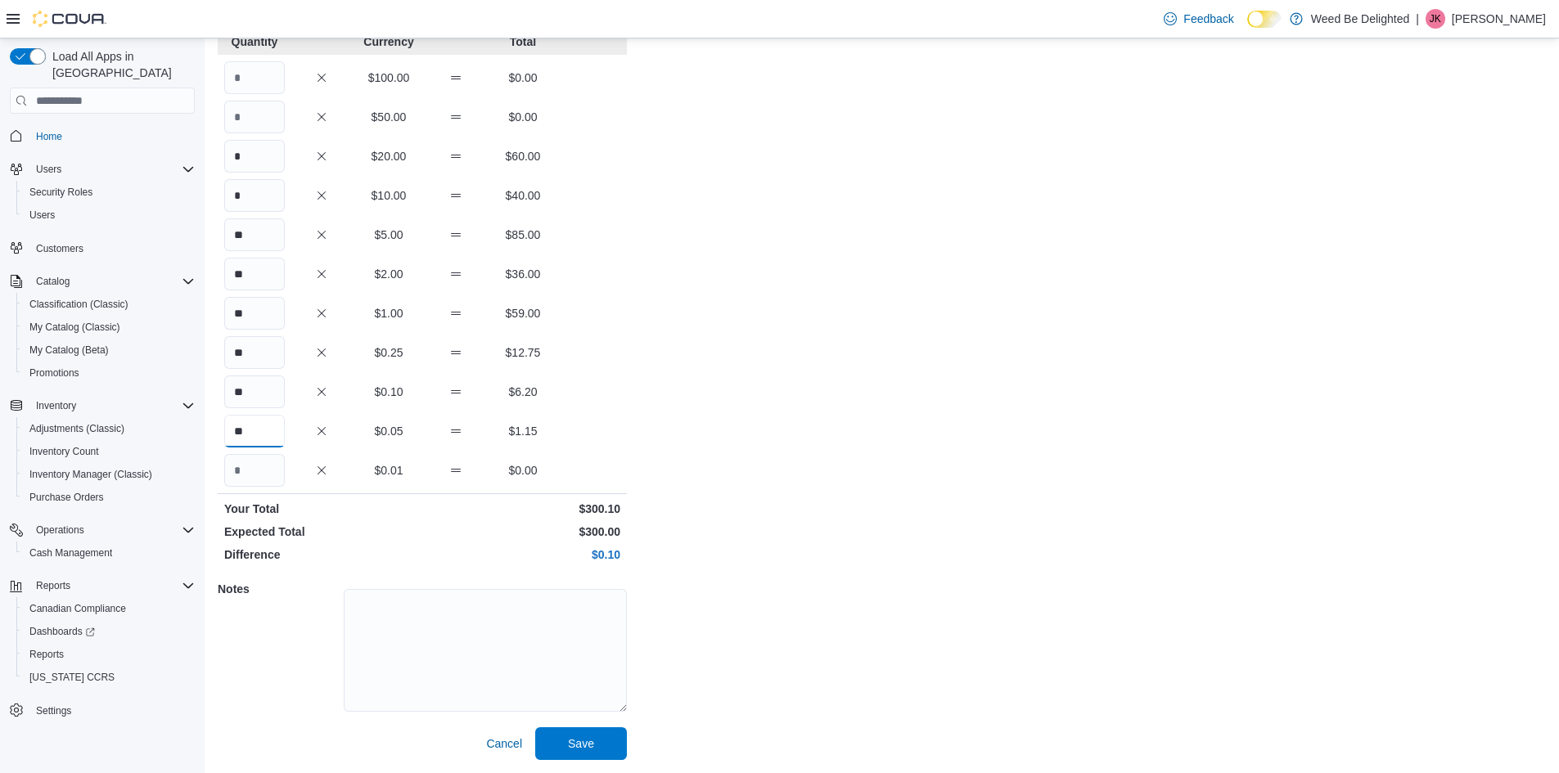 Image resolution: width=1559 pixels, height=773 pixels. Describe the element at coordinates (70, 19) in the screenshot. I see `img: Cova` at that location.